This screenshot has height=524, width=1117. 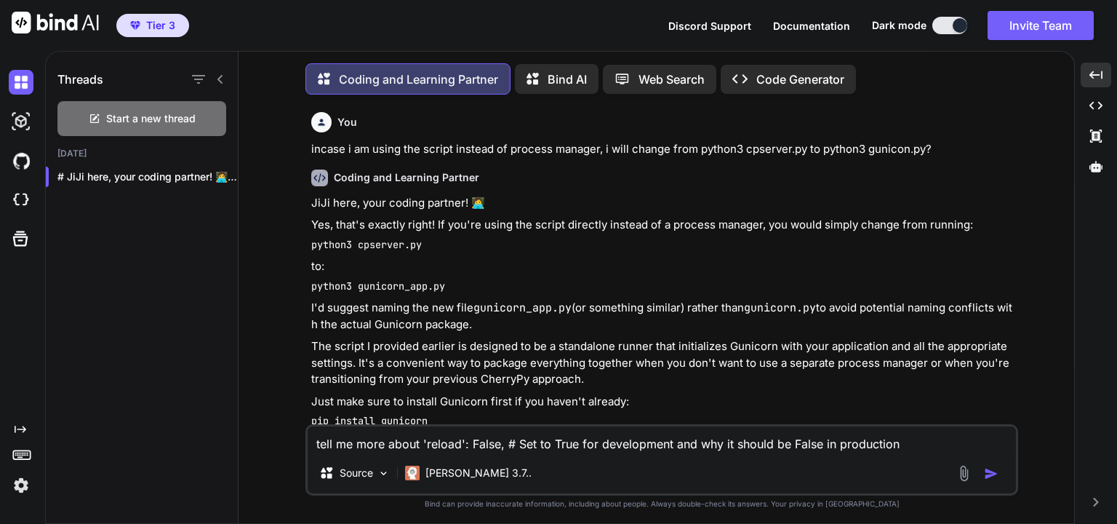 I want to click on p: to:, so click(x=663, y=266).